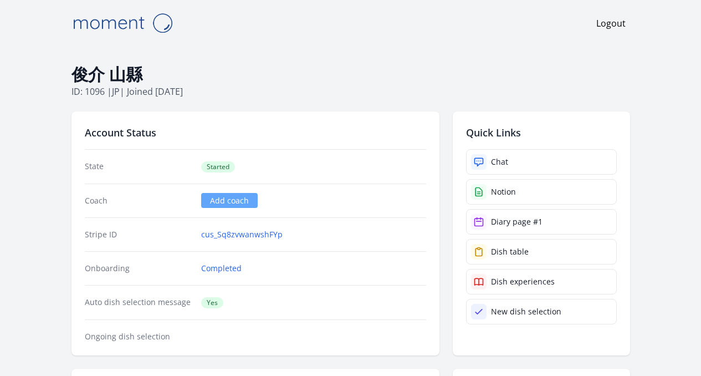 The width and height of the screenshot is (701, 376). Describe the element at coordinates (351, 74) in the screenshot. I see `h1: 俊介 山縣` at that location.